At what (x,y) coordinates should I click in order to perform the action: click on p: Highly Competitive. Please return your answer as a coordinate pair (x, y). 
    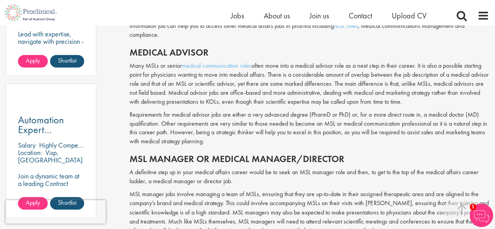
    Looking at the image, I should click on (65, 145).